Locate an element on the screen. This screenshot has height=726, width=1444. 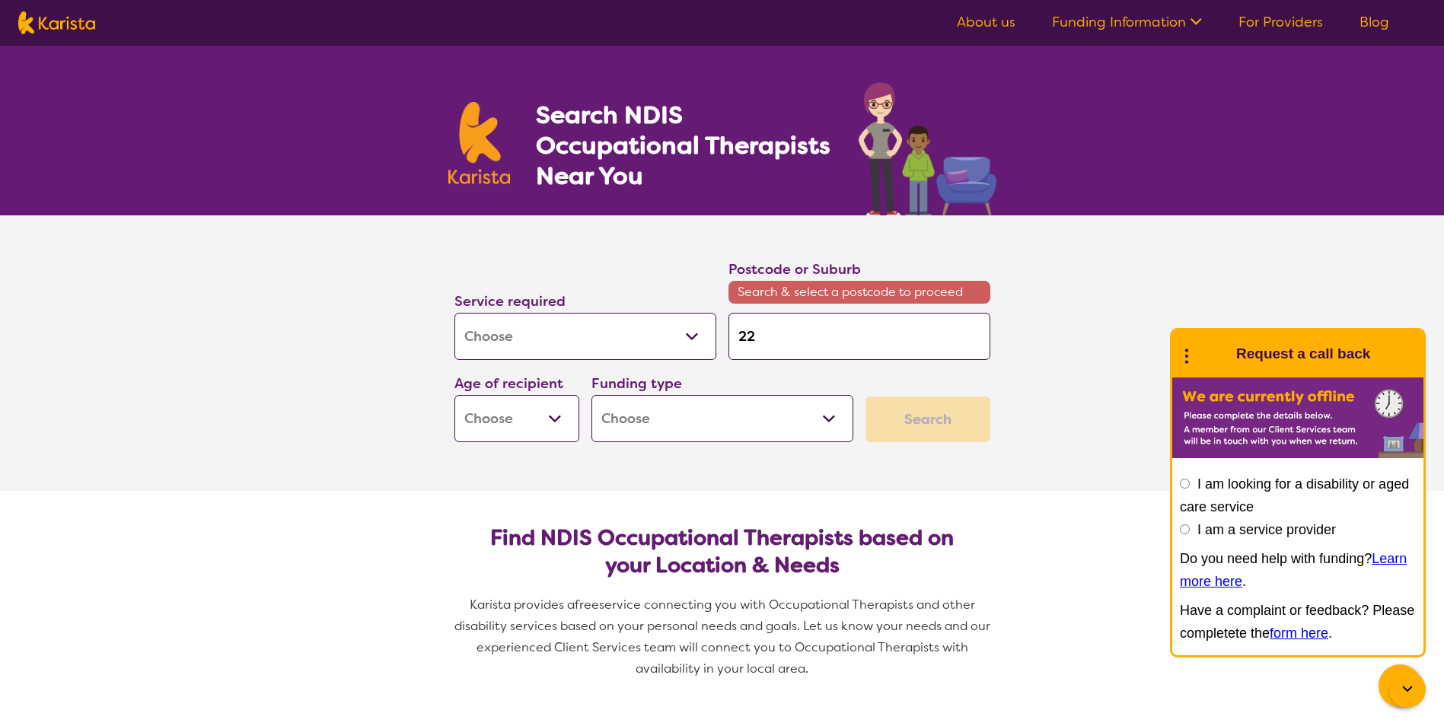
span: service connecting you with Occupational Therapists and other disability services based on your p... is located at coordinates (724, 636).